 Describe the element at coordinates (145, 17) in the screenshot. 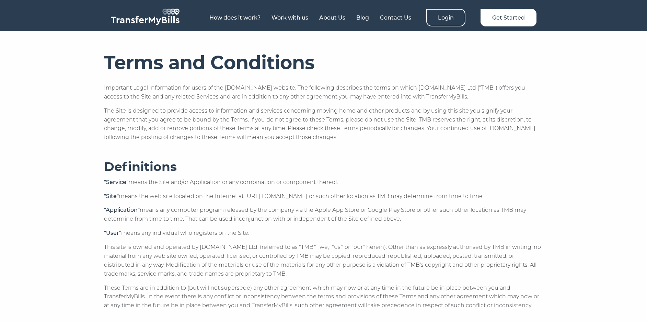

I see `img: TransferMyBills.com - Helping ease the stress of moving` at that location.